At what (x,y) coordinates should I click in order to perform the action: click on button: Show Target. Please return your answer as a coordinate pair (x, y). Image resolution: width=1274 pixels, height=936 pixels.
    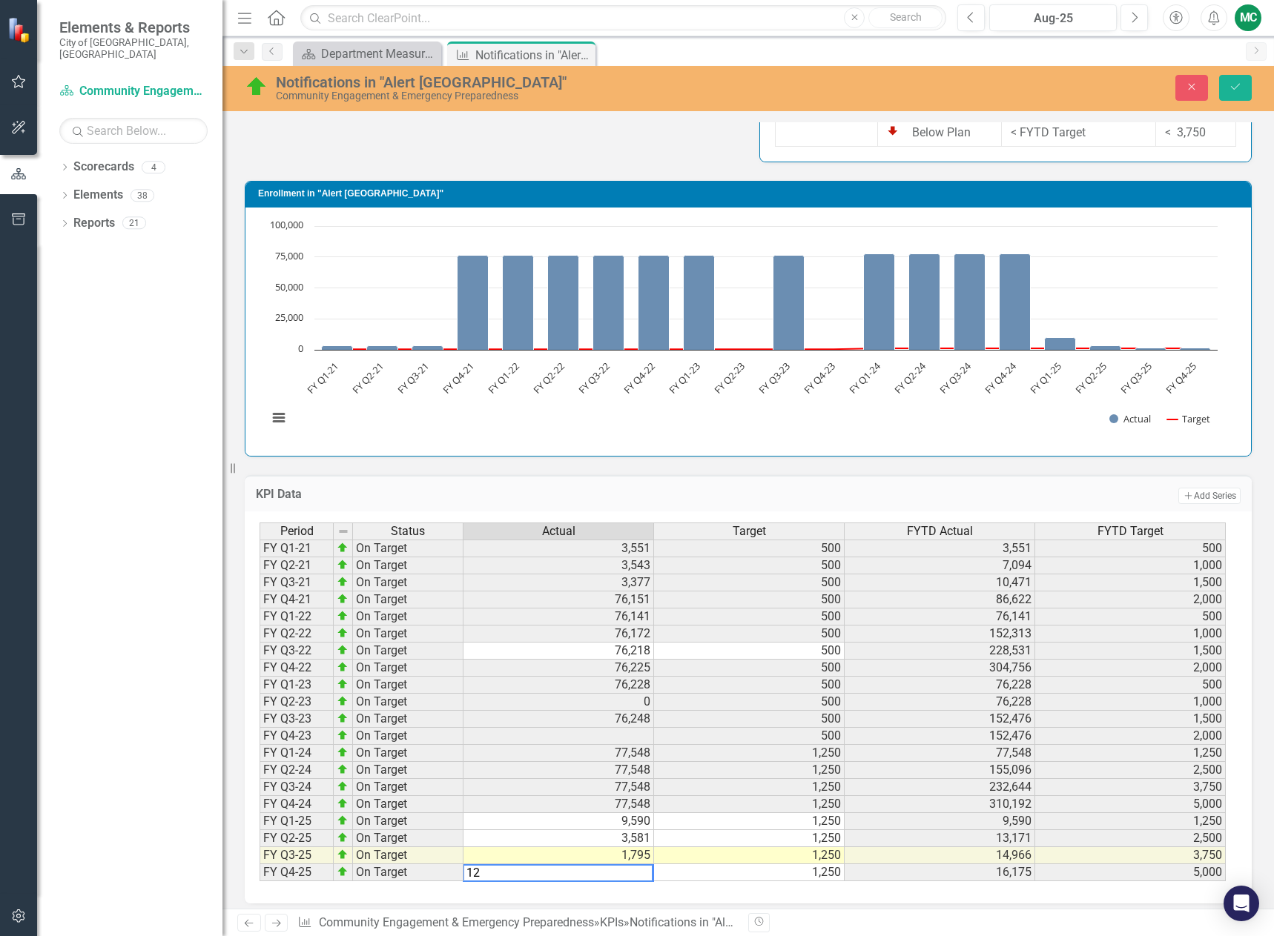
    Looking at the image, I should click on (1188, 419).